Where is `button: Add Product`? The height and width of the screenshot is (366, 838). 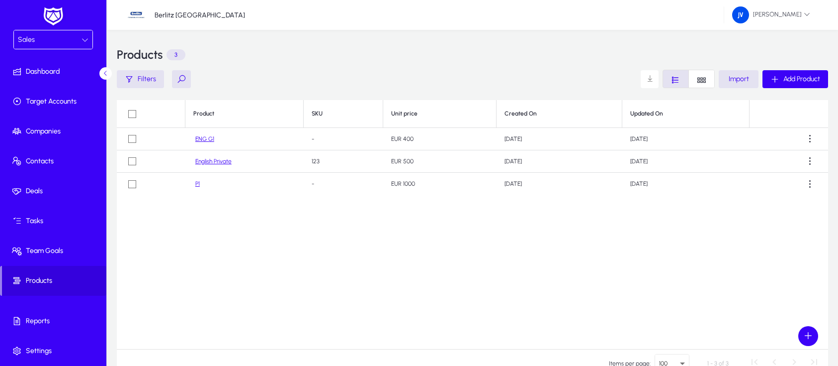 button: Add Product is located at coordinates (796, 79).